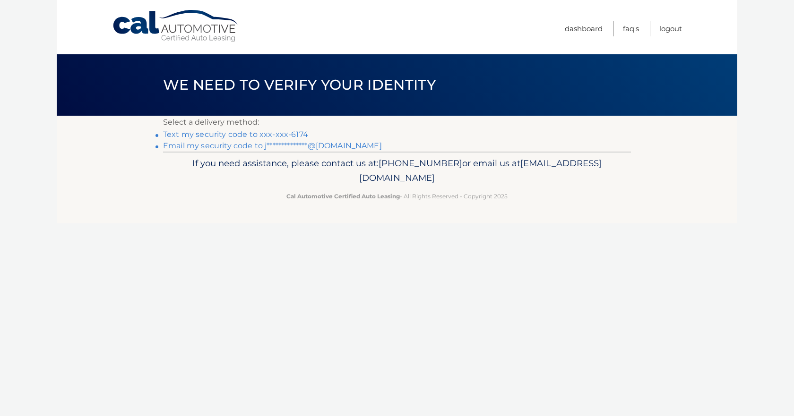 This screenshot has height=416, width=794. I want to click on p: - All Rights Reserved - Copyright 2025, so click(397, 196).